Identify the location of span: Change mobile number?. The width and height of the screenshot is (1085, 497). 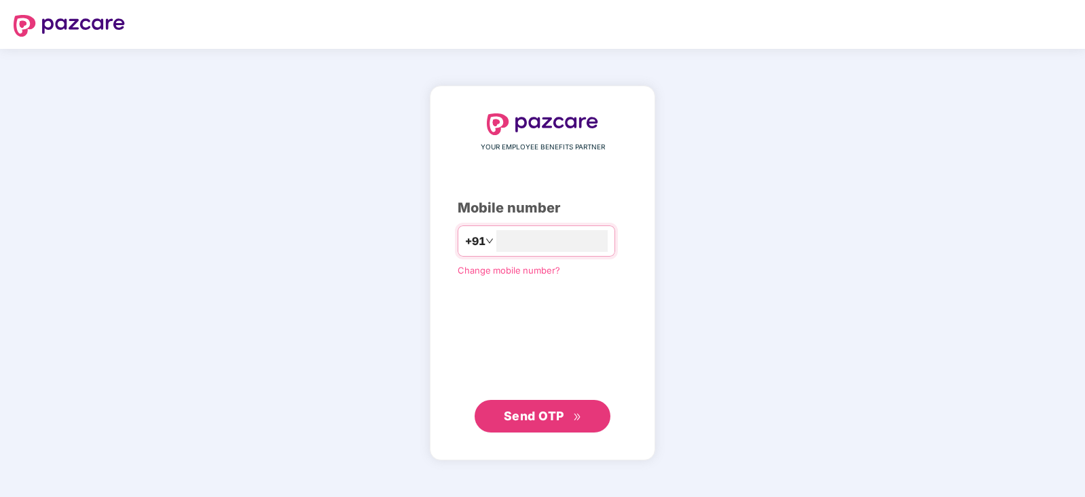
(509, 270).